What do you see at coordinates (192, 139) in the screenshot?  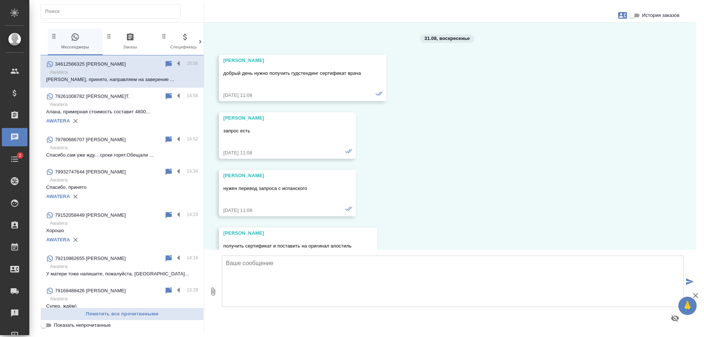 I see `p: 14:52` at bounding box center [192, 139].